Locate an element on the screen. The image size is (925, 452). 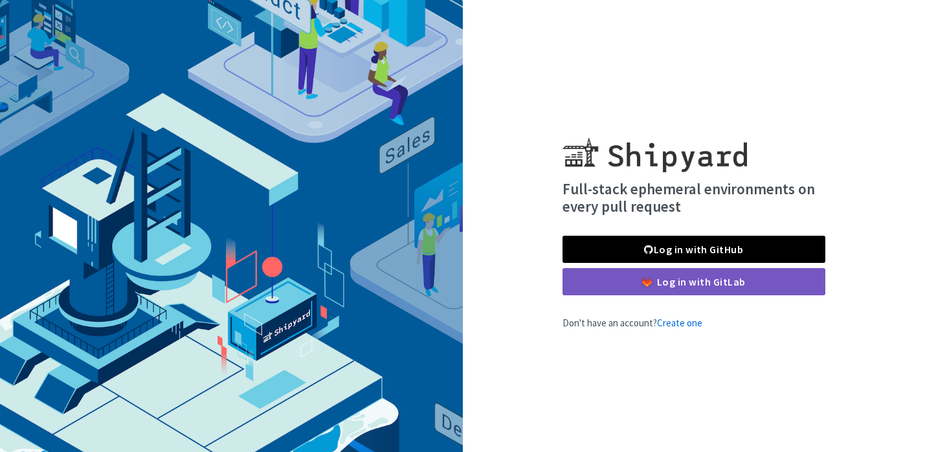
a: Log in with GitLab is located at coordinates (694, 282).